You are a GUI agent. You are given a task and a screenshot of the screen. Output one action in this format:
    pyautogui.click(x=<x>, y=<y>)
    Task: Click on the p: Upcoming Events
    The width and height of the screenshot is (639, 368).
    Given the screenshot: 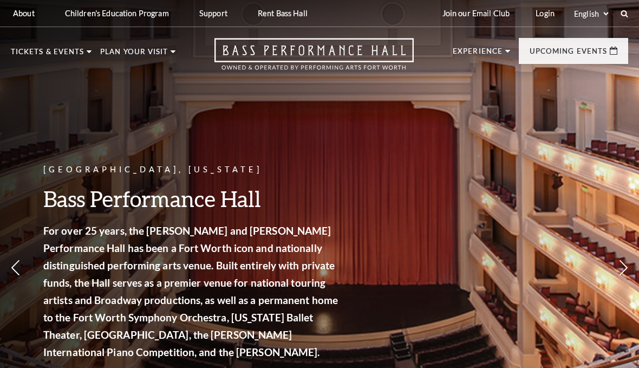 What is the action you would take?
    pyautogui.click(x=568, y=54)
    